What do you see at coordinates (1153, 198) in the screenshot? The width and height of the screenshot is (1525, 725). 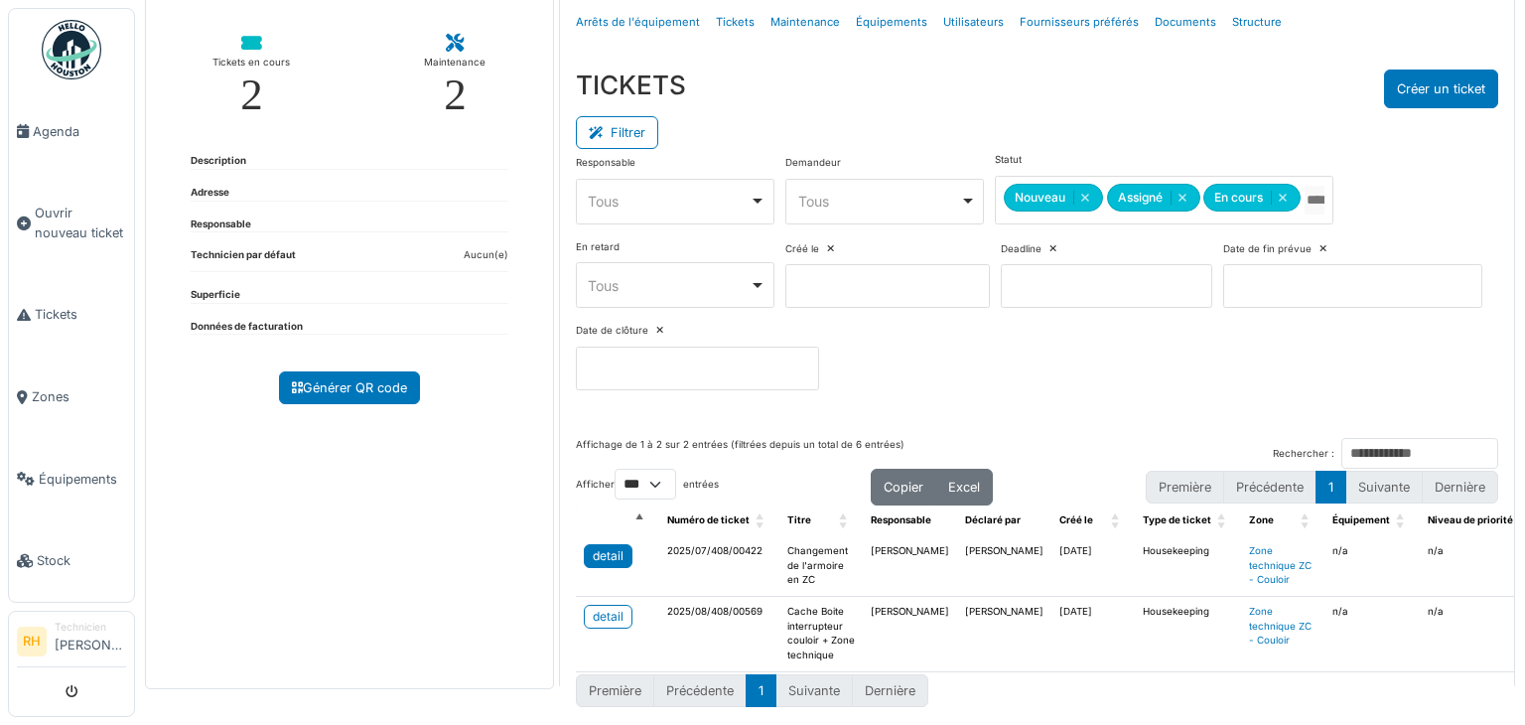 I see `div: Assigné` at bounding box center [1153, 198].